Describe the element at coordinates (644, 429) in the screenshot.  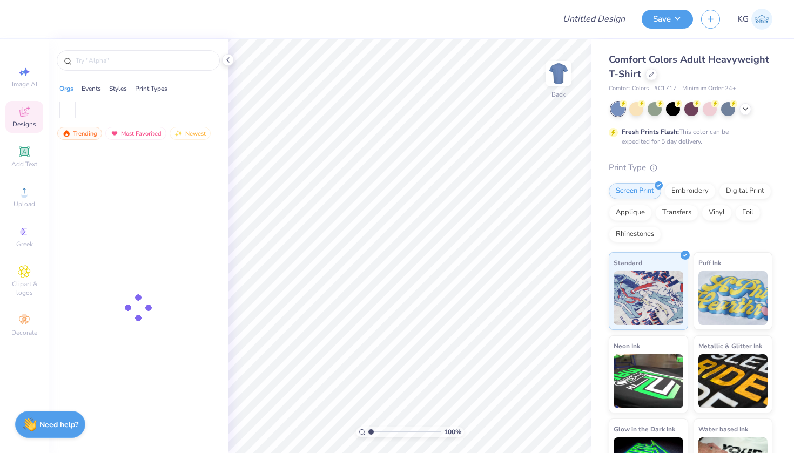
I see `span: Glow in the Dark Ink` at that location.